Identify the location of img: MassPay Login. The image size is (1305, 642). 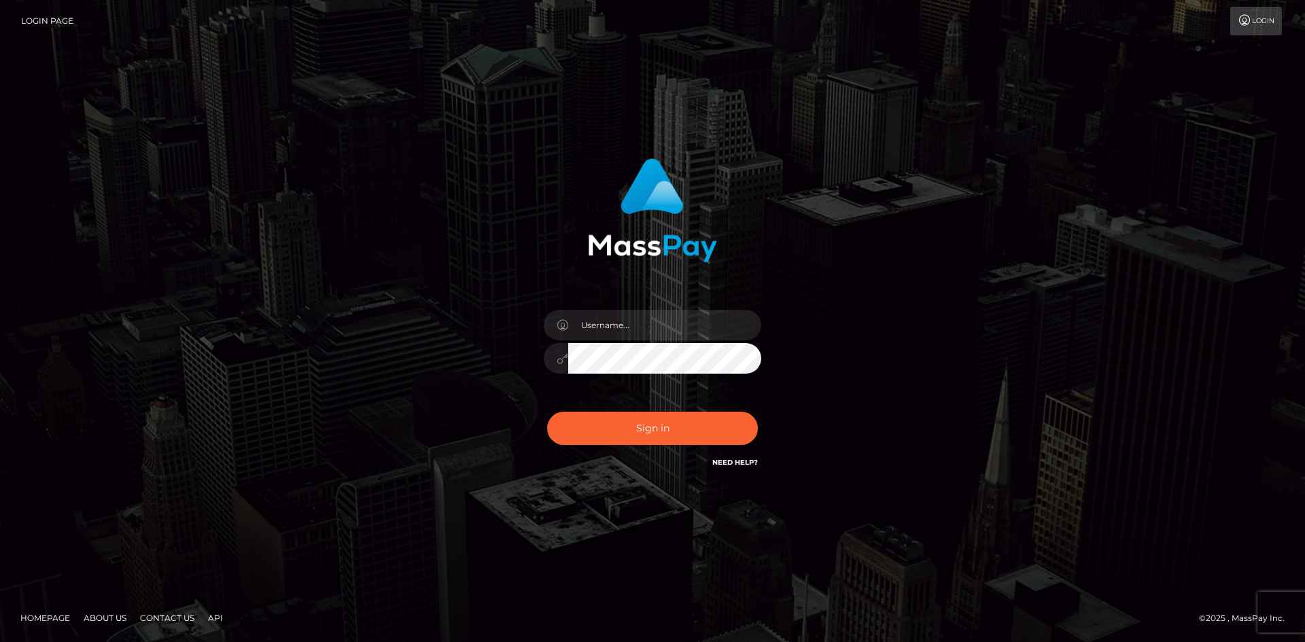
(653, 210).